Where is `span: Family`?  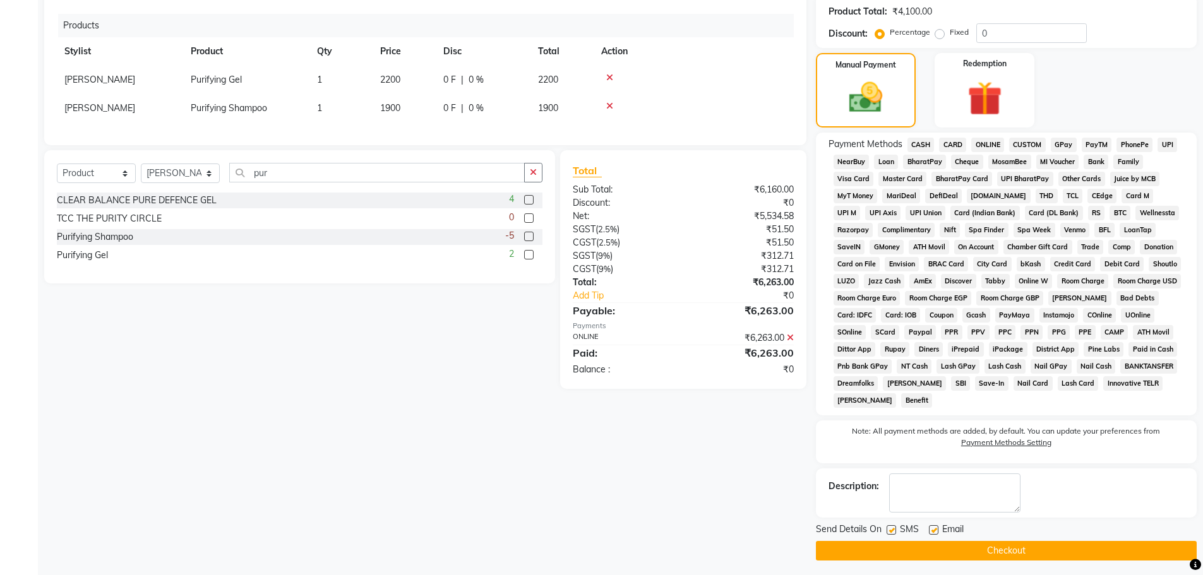 span: Family is located at coordinates (1127, 162).